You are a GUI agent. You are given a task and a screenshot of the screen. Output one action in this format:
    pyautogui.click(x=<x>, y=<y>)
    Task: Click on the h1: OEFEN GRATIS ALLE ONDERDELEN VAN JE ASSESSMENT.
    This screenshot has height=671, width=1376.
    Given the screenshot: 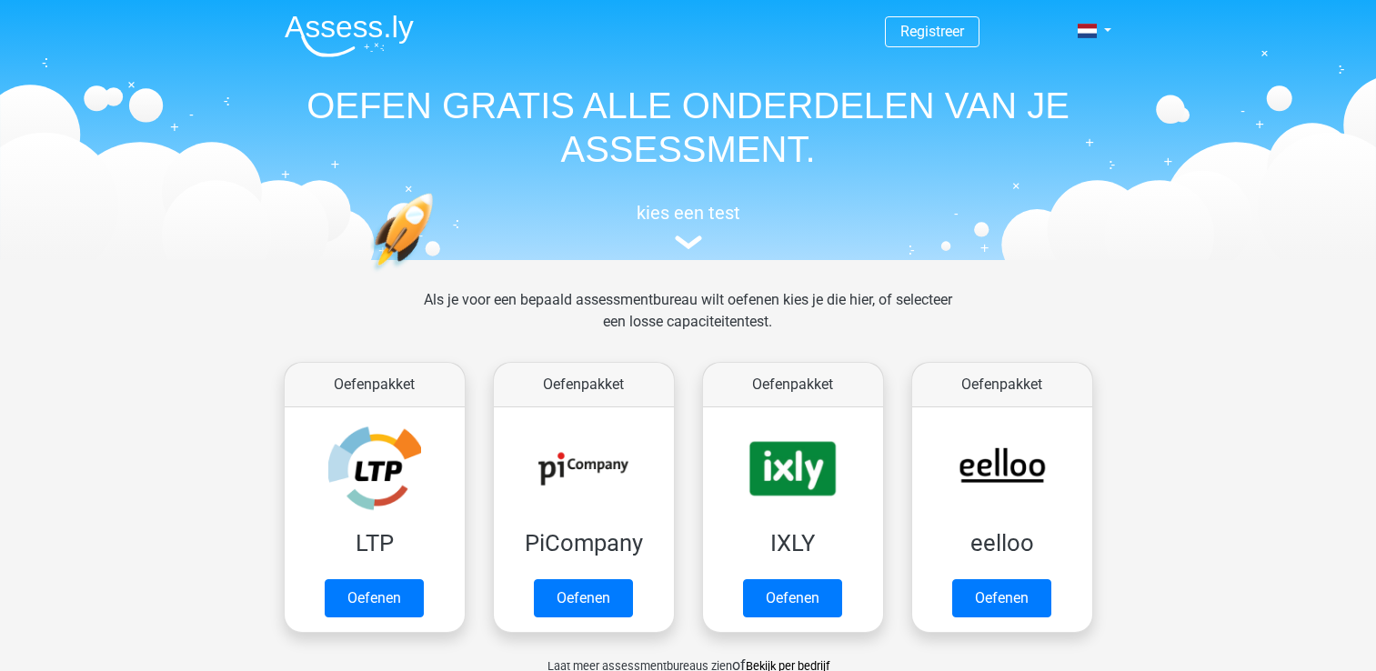 What is the action you would take?
    pyautogui.click(x=688, y=127)
    